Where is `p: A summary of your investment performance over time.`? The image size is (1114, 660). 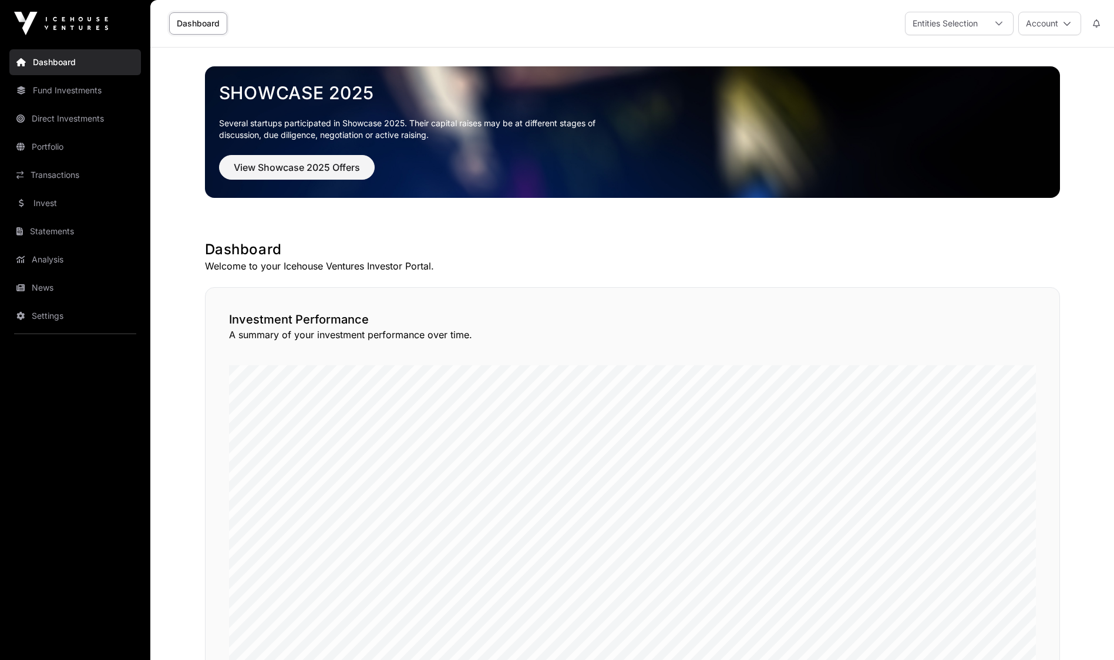
p: A summary of your investment performance over time. is located at coordinates (633, 335).